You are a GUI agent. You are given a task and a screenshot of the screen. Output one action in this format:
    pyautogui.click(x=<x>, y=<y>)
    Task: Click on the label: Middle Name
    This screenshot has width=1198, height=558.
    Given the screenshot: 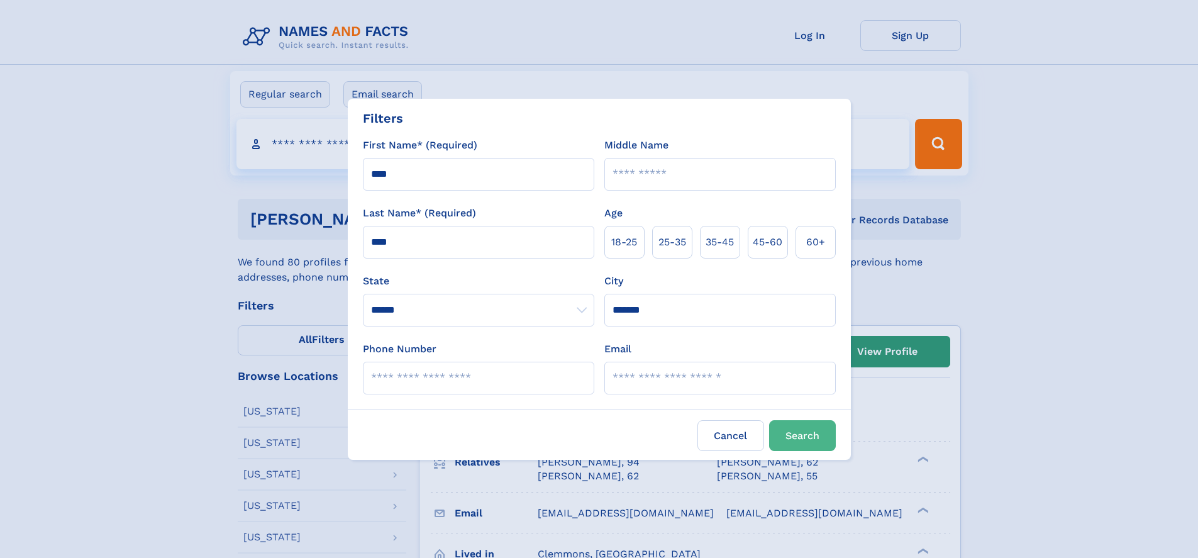 What is the action you would take?
    pyautogui.click(x=637, y=145)
    